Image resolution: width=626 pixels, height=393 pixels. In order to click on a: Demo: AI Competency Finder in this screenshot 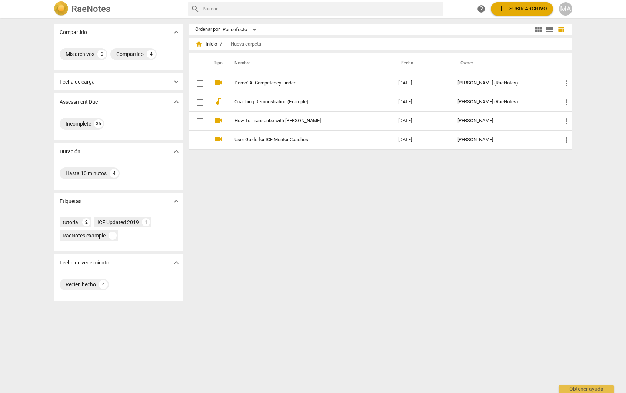, I will do `click(303, 83)`.